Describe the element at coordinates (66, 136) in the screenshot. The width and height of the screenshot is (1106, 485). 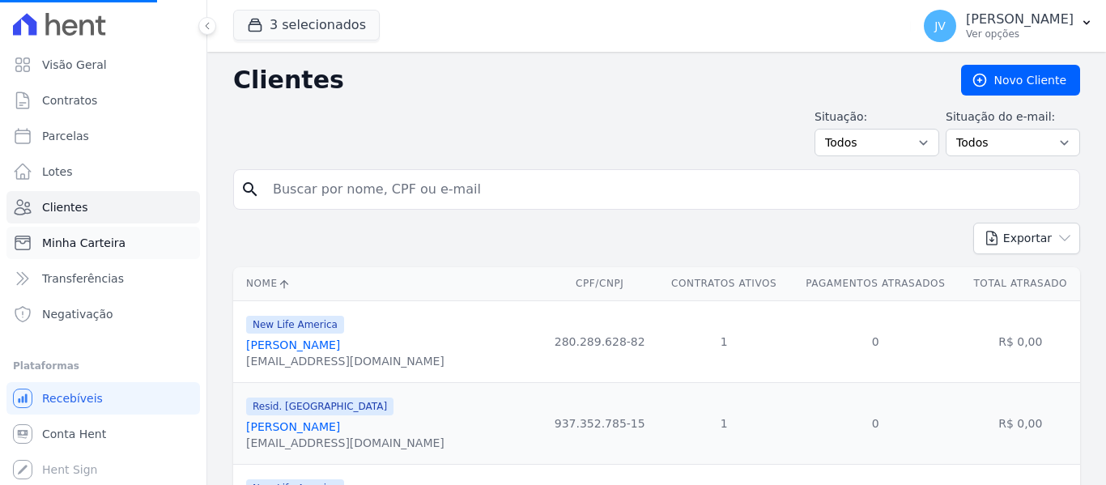
I see `span: Parcelas` at that location.